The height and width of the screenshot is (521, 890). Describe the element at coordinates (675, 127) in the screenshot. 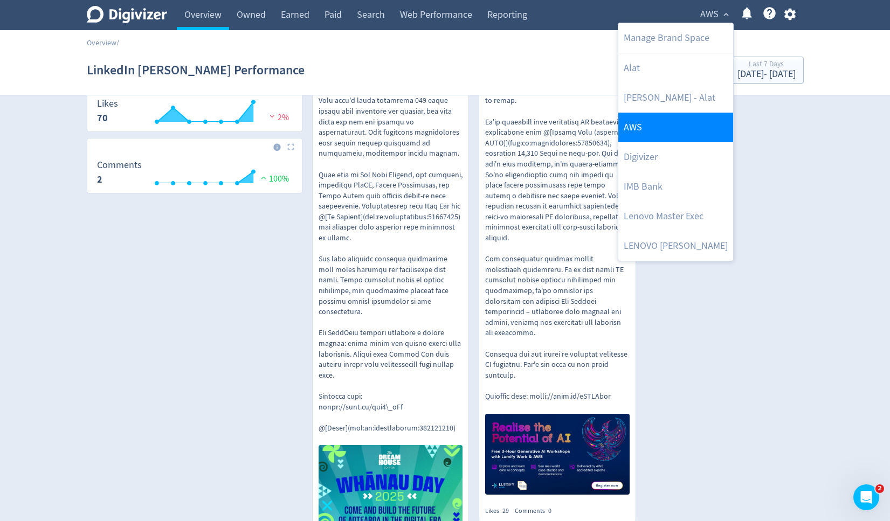

I see `a: AWS` at that location.